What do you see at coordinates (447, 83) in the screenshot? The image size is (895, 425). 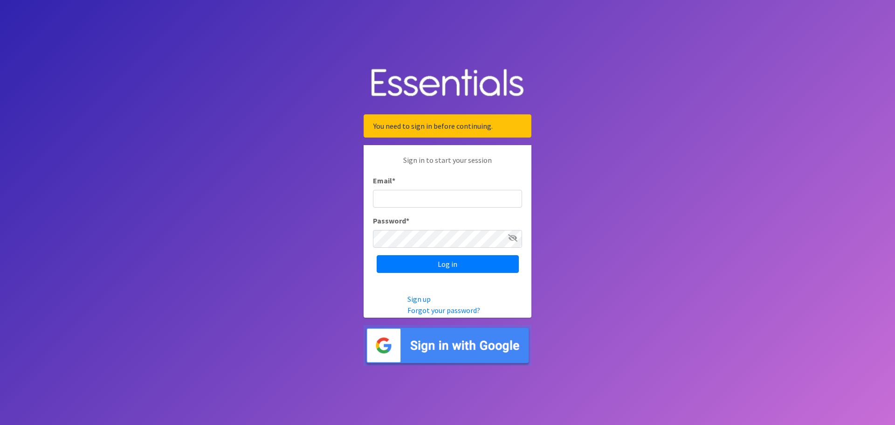 I see `img: Human Essentials` at bounding box center [447, 83].